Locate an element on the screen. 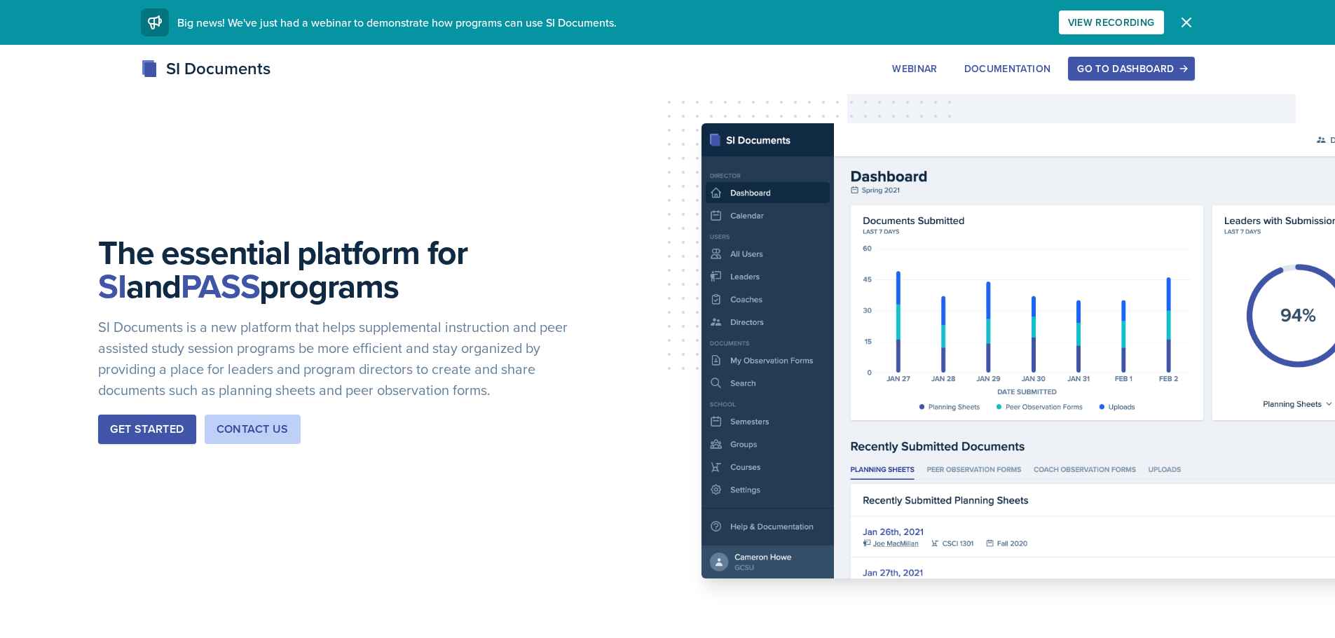  span: Big news! We've just had a webinar to demonstrate how programs can use SI Documents. is located at coordinates (397, 22).